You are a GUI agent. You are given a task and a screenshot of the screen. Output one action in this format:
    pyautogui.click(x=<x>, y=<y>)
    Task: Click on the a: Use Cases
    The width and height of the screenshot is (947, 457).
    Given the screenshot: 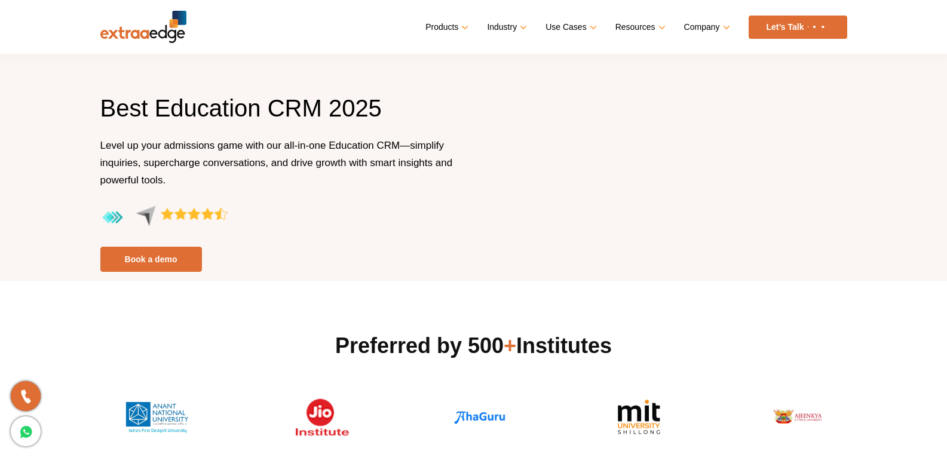 What is the action you would take?
    pyautogui.click(x=570, y=27)
    